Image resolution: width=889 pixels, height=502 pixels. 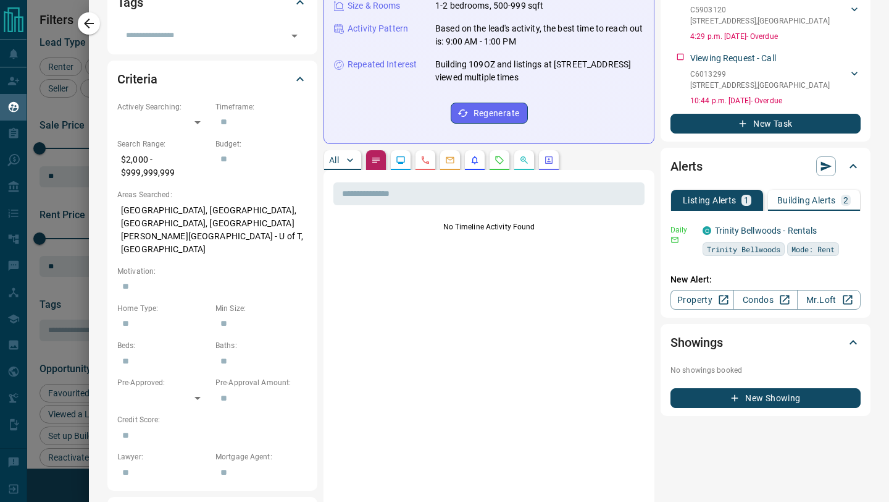 I want to click on p: No showings booked, so click(x=766, y=370).